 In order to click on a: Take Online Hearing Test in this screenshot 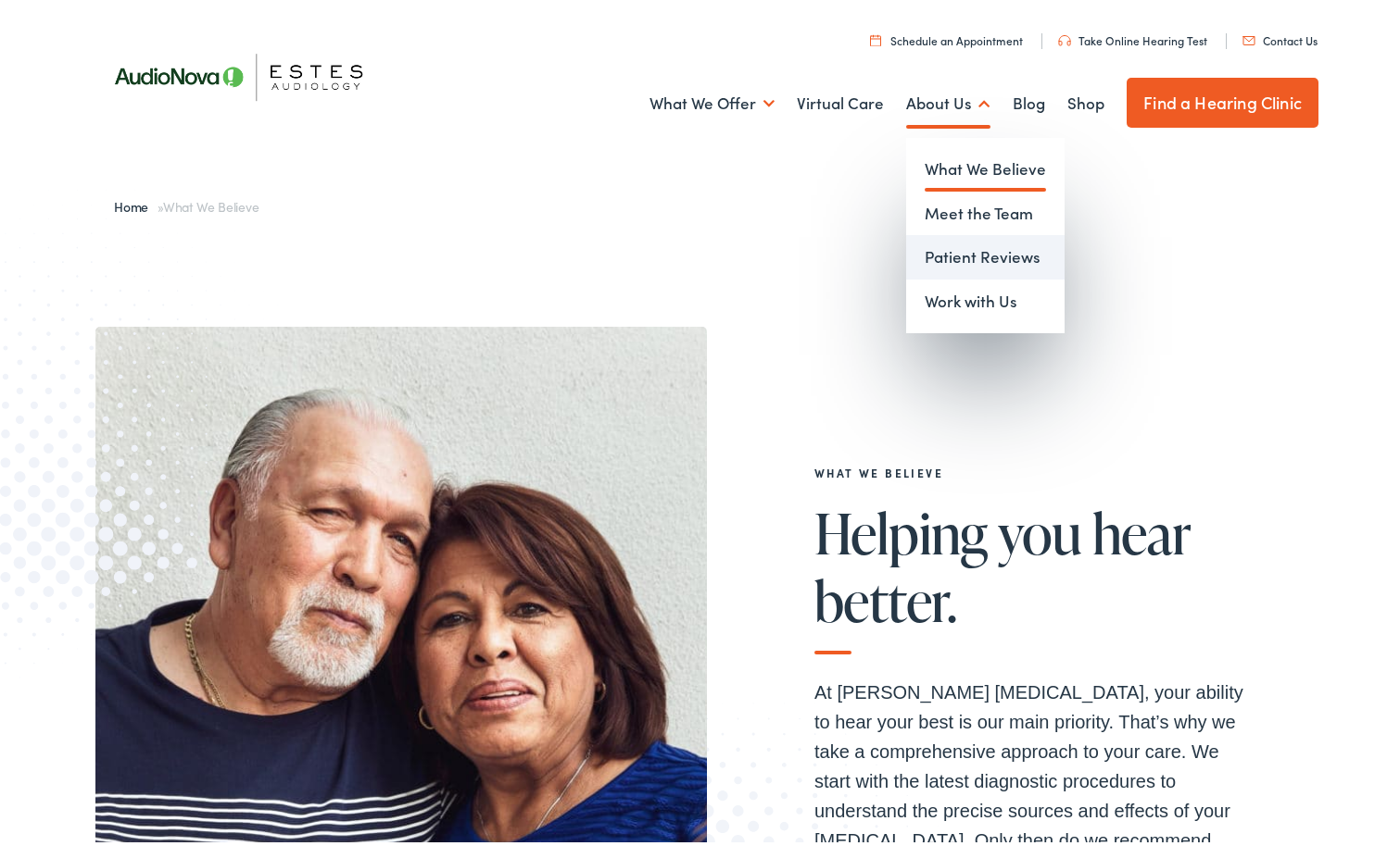, I will do `click(1132, 36)`.